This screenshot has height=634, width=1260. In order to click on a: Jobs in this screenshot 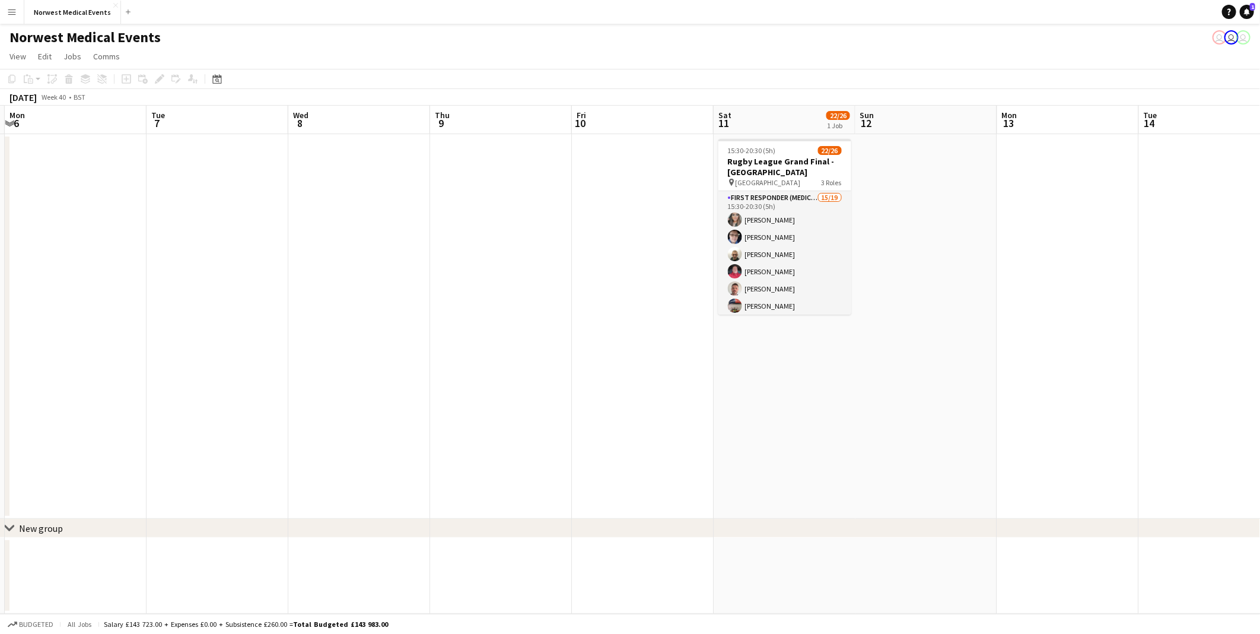, I will do `click(72, 56)`.